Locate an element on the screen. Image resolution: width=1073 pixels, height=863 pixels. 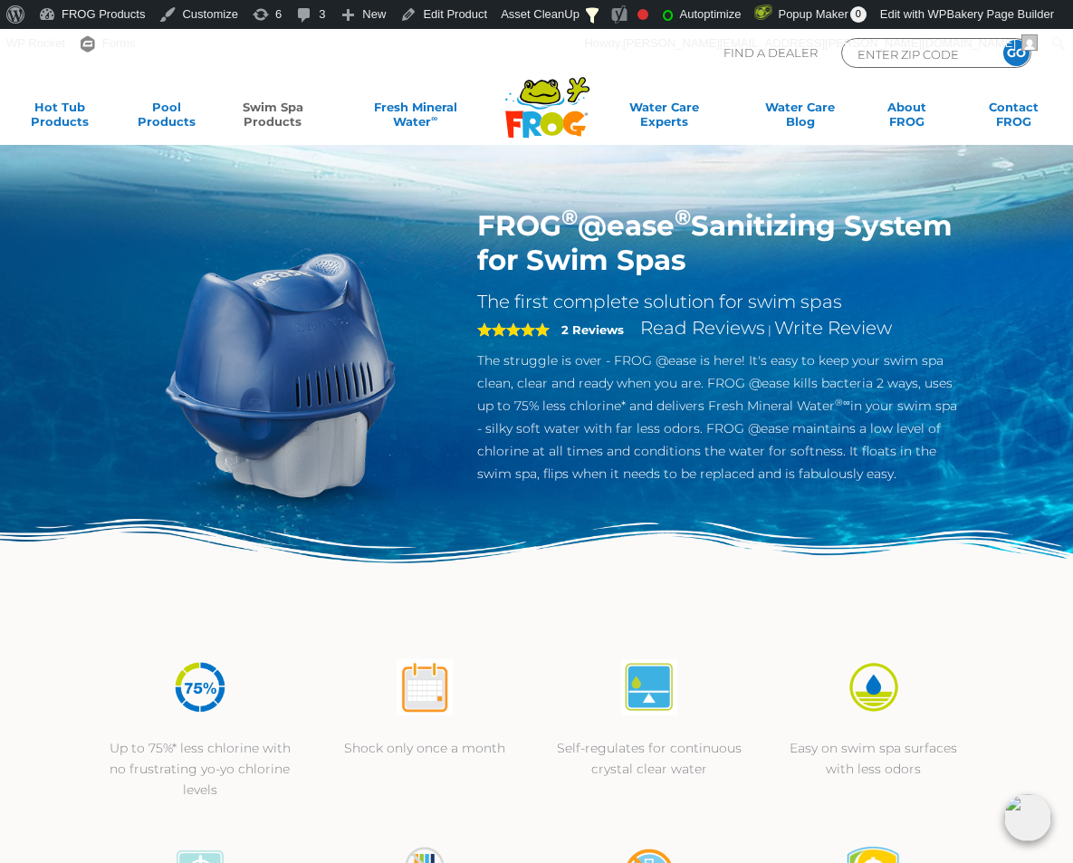
a: Swim SpaProducts is located at coordinates (274, 118).